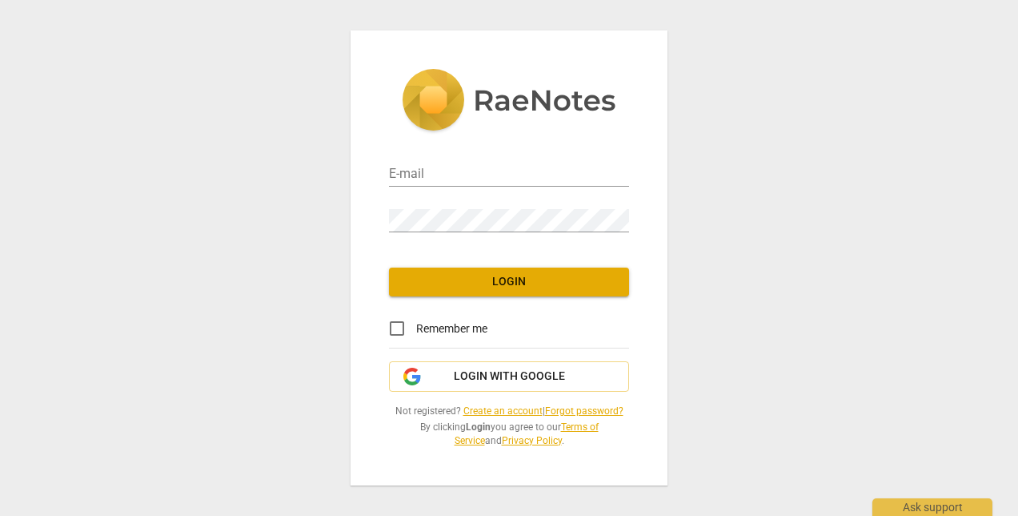 The width and height of the screenshot is (1018, 516). Describe the element at coordinates (509, 102) in the screenshot. I see `img: 5ac2273c67554f335776073100b6d88f.svg` at that location.